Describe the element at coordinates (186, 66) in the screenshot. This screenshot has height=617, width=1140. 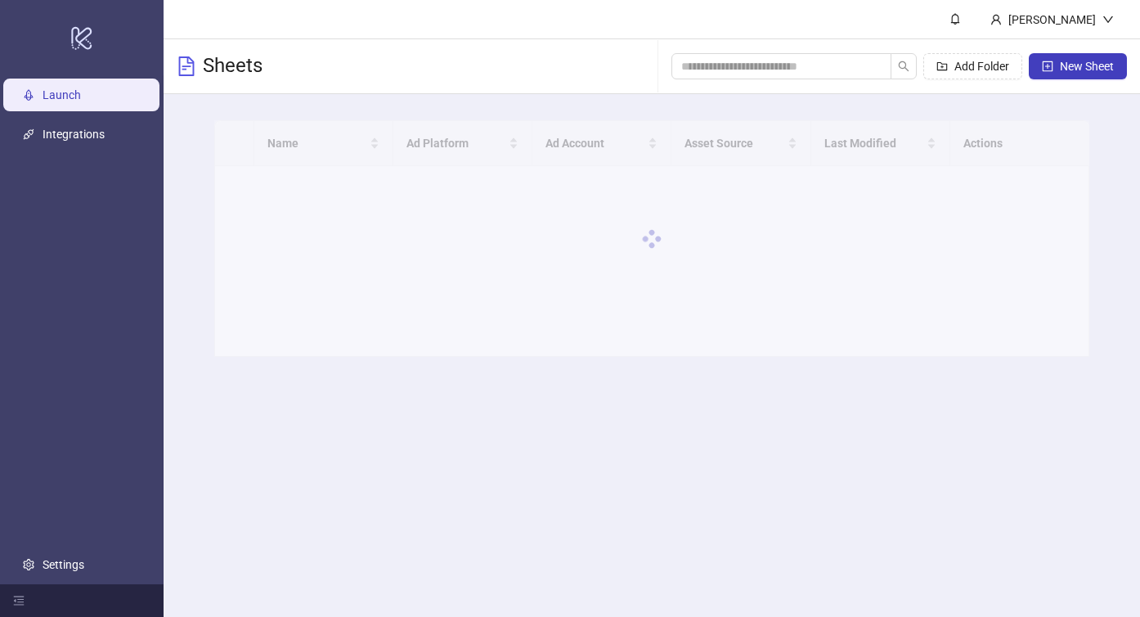
I see `span: file-text` at that location.